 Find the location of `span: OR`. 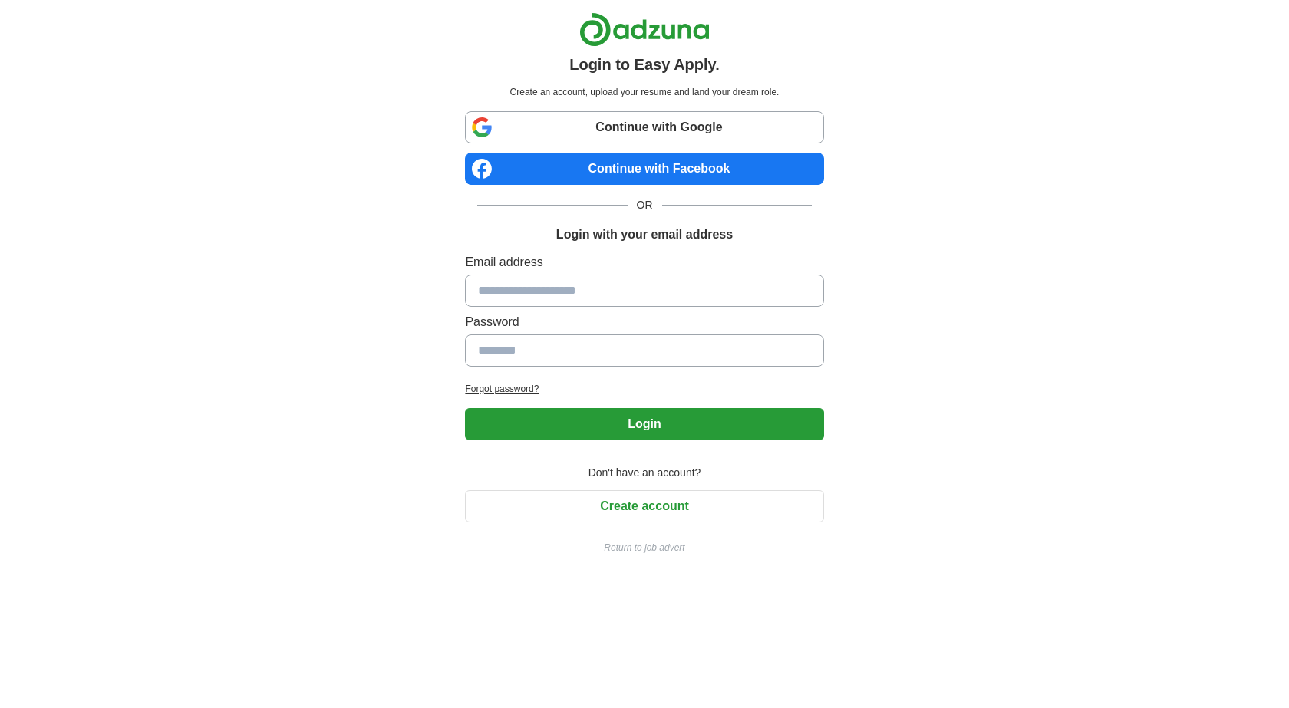

span: OR is located at coordinates (645, 205).